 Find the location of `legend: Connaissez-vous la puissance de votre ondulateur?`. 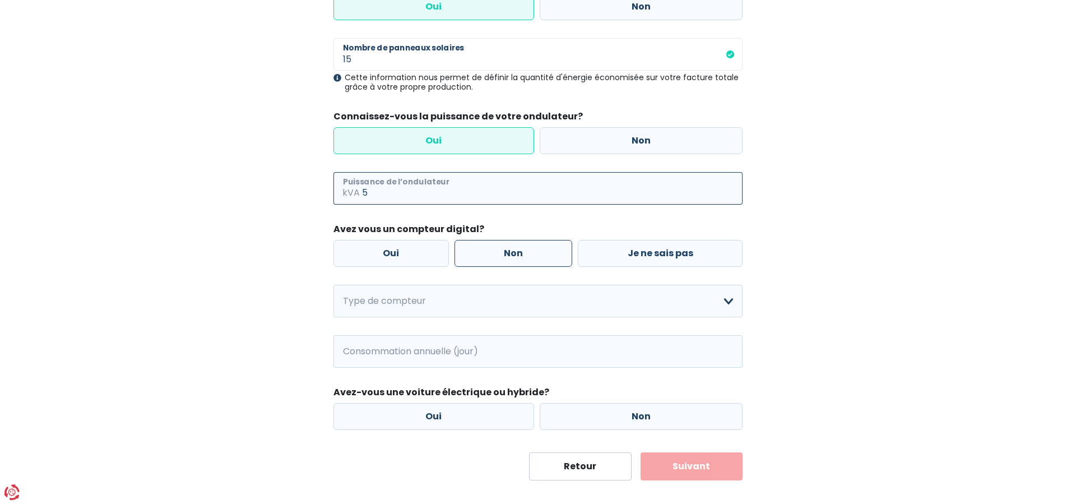

legend: Connaissez-vous la puissance de votre ondulateur? is located at coordinates (538, 118).